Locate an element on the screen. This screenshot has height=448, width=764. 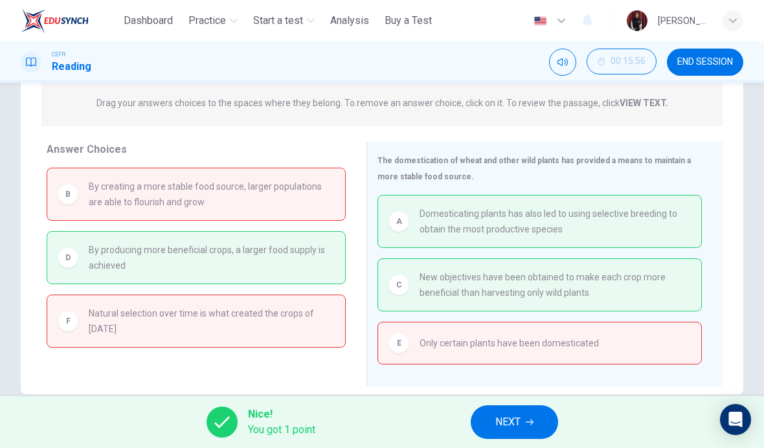
div: Hide is located at coordinates (622, 62).